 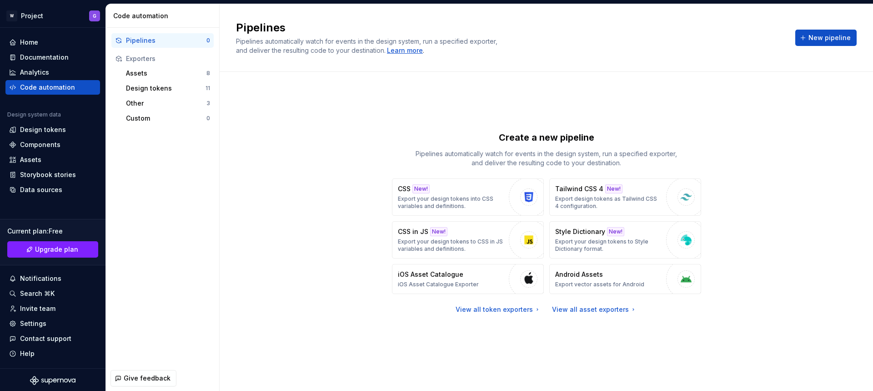 I want to click on p: Style Dictionary, so click(x=580, y=232).